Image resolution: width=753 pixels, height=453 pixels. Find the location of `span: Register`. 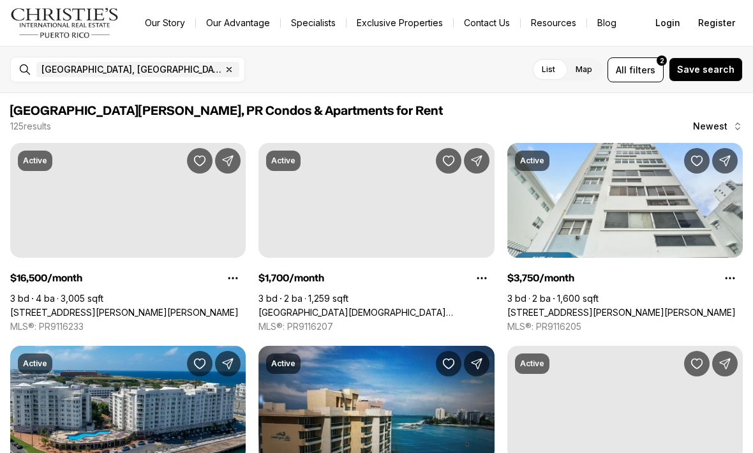

span: Register is located at coordinates (716, 23).